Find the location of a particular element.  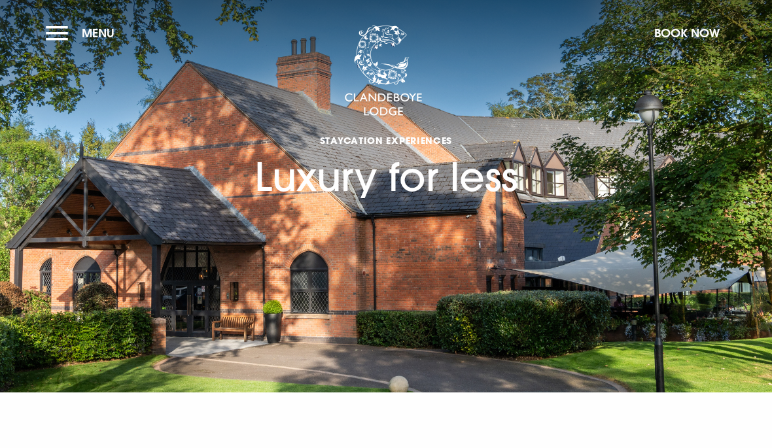

button: Book Now is located at coordinates (687, 33).